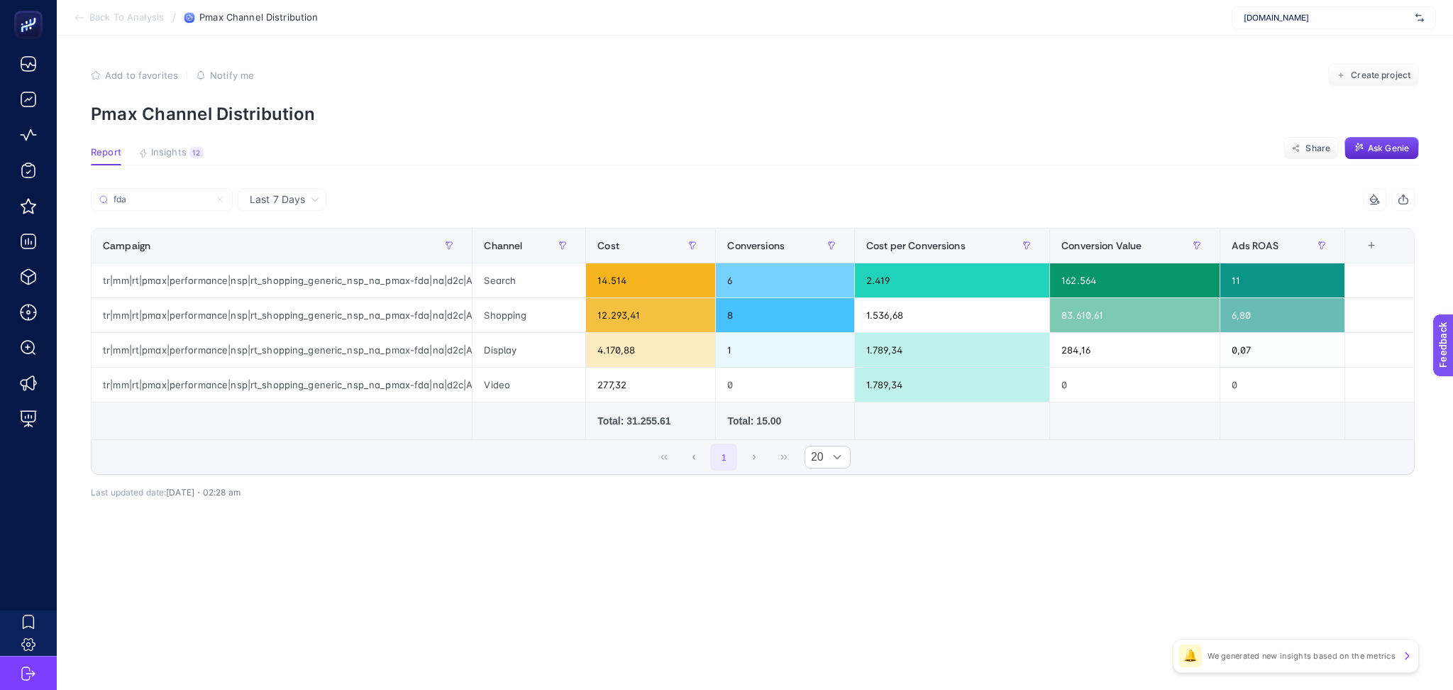 The width and height of the screenshot is (1453, 690). Describe the element at coordinates (169, 153) in the screenshot. I see `span: Insights` at that location.